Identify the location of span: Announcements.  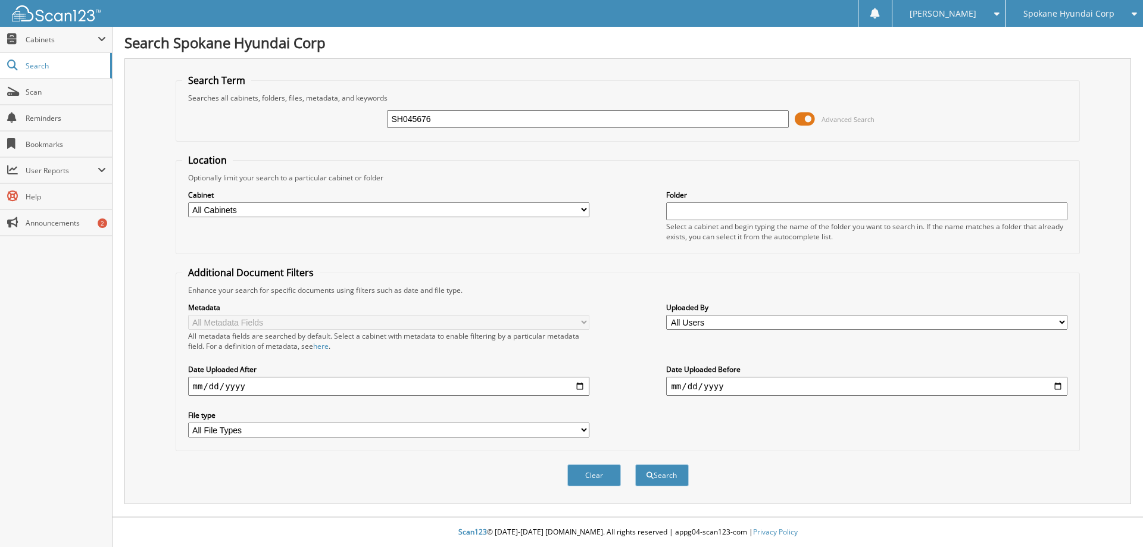
(65, 223).